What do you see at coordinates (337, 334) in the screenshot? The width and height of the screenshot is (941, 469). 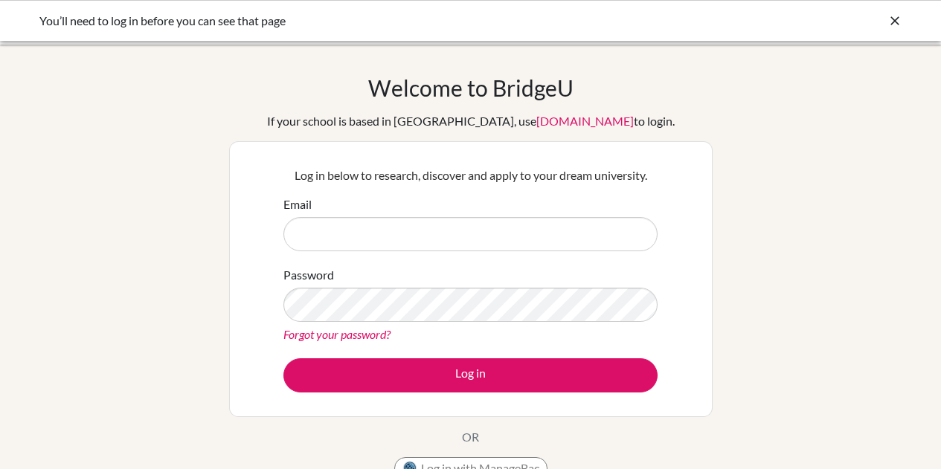 I see `a: Forgot your password?` at bounding box center [337, 334].